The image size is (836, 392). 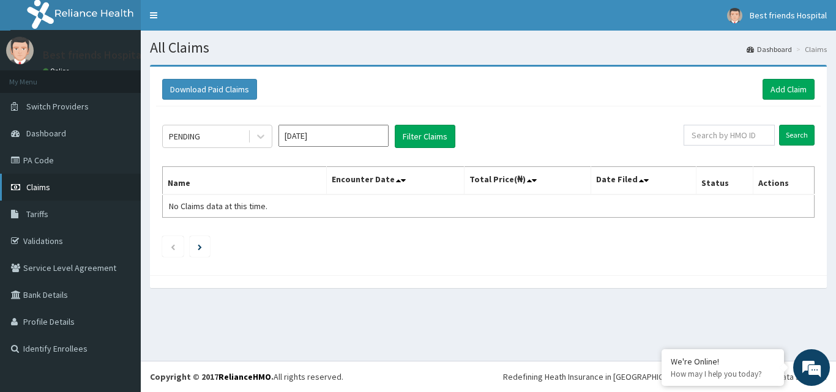 I want to click on th: Encounter Date, so click(x=395, y=181).